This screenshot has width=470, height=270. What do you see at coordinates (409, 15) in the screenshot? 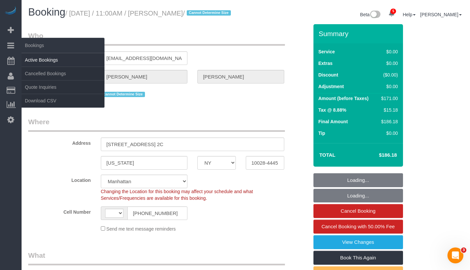
I see `a: Help` at bounding box center [409, 15].